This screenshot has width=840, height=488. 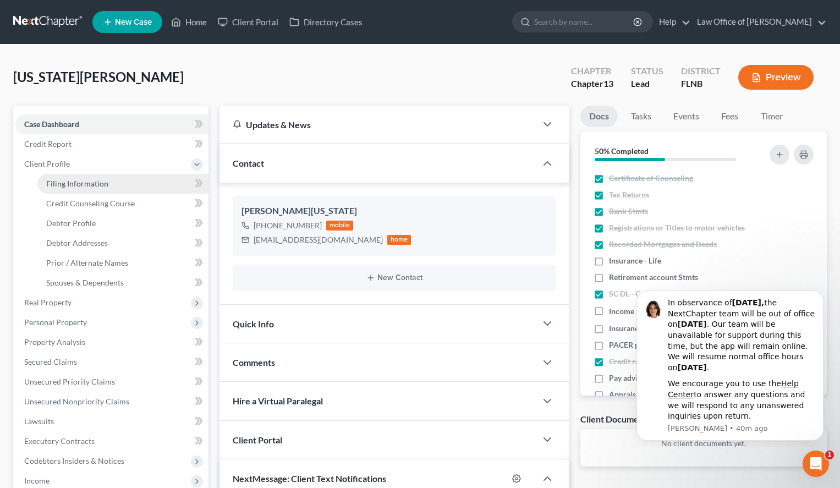 I want to click on a: Home, so click(x=189, y=22).